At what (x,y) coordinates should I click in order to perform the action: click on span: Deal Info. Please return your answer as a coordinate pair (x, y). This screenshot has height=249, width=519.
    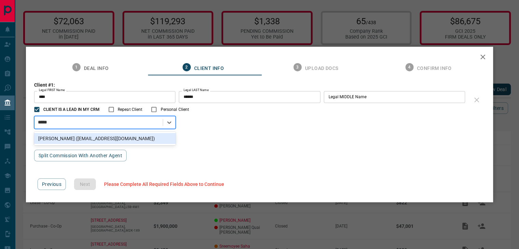
    Looking at the image, I should click on (96, 69).